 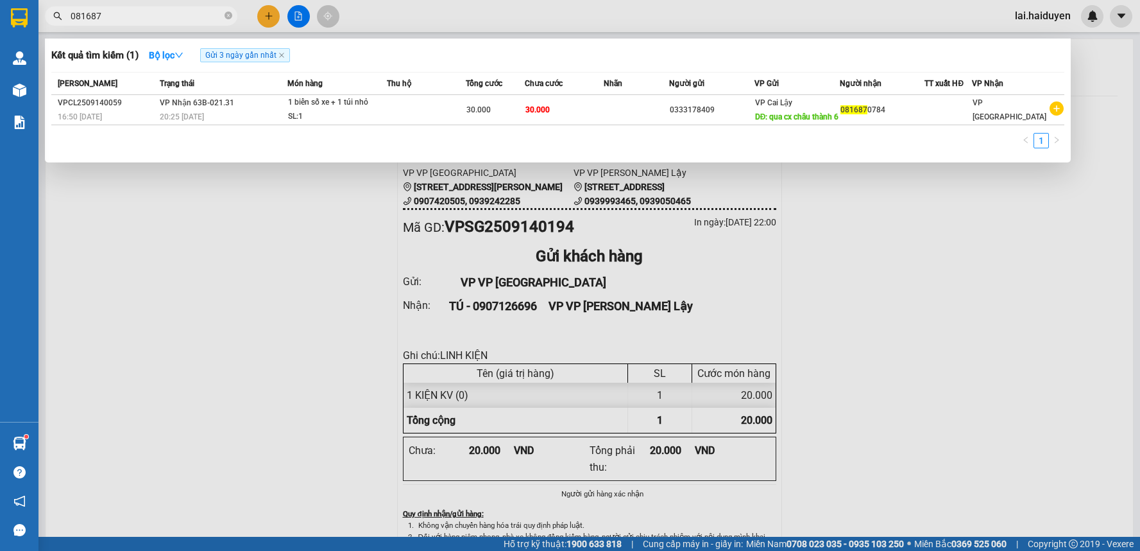 What do you see at coordinates (712, 110) in the screenshot?
I see `div: 0333178409` at bounding box center [712, 110].